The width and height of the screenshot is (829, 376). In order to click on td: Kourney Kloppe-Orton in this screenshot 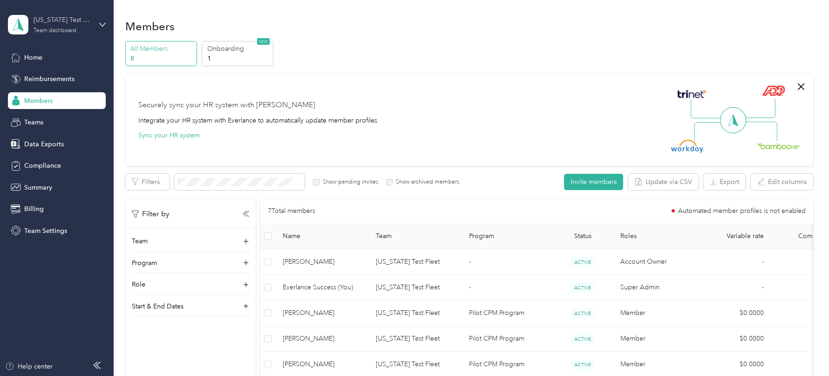, I will do `click(322, 262)`.